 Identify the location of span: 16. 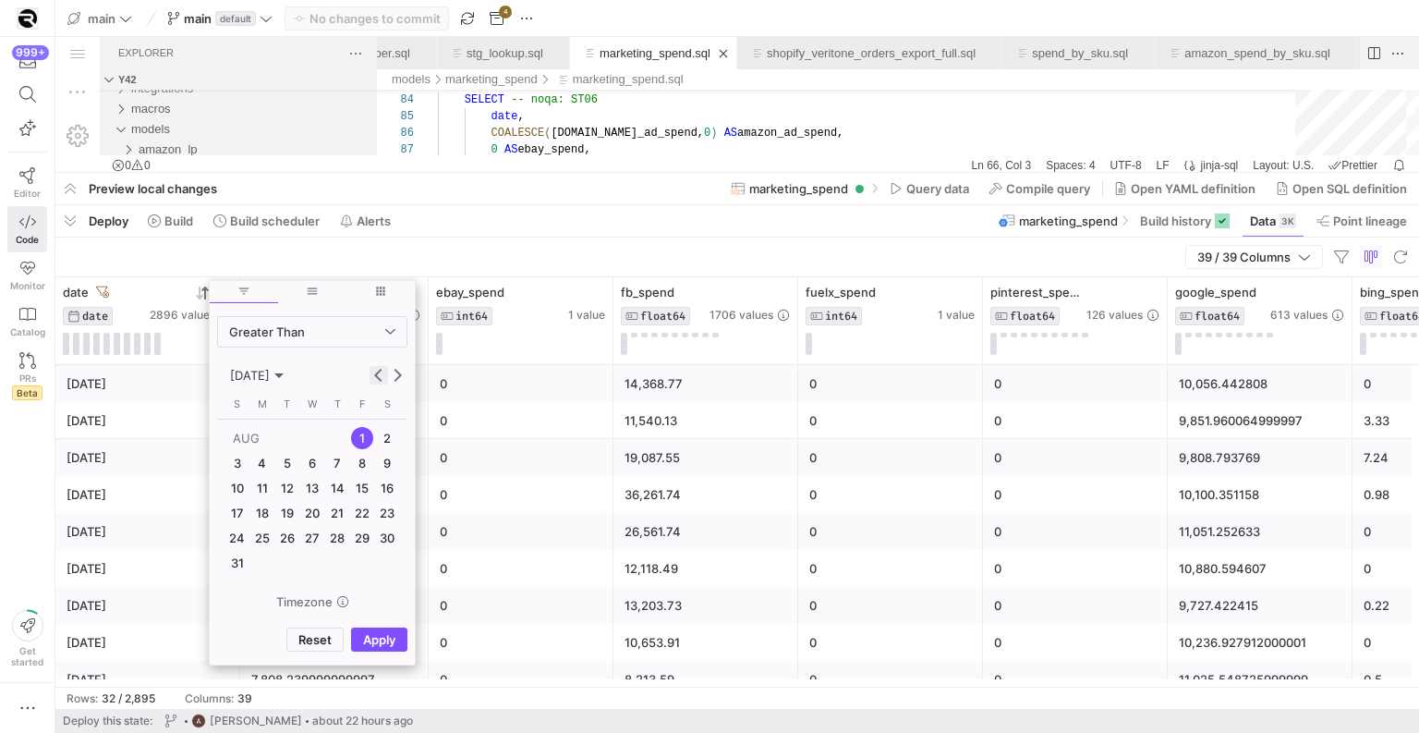
(387, 488).